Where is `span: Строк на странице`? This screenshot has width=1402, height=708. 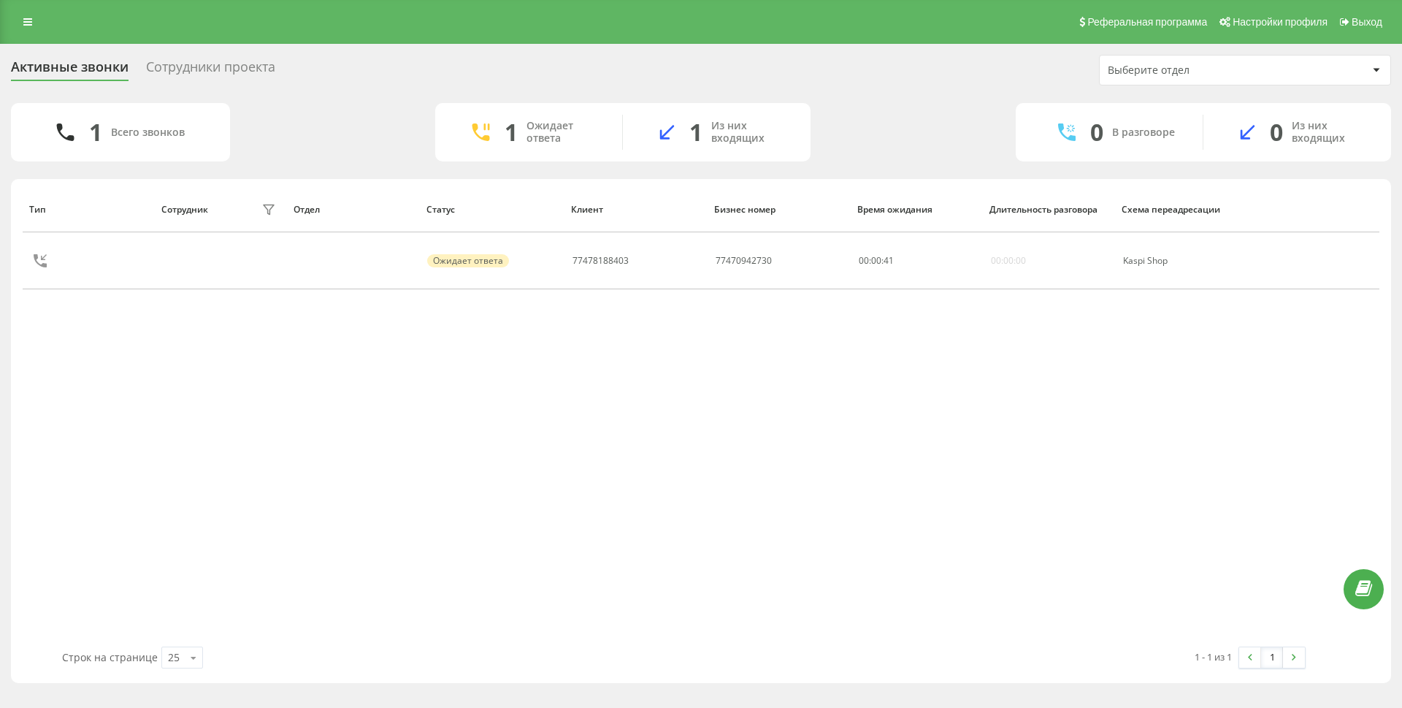
span: Строк на странице is located at coordinates (110, 656).